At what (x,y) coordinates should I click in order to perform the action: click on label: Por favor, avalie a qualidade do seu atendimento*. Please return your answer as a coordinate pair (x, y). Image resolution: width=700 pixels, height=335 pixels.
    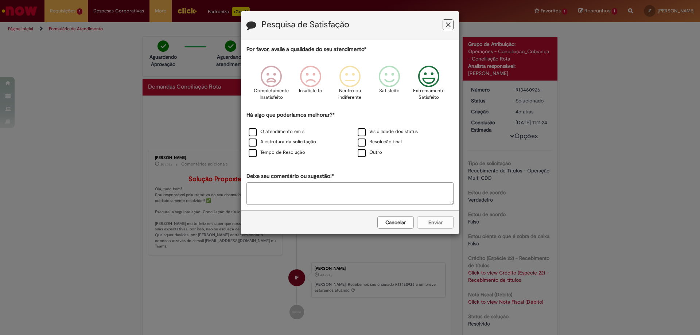
    Looking at the image, I should click on (306, 49).